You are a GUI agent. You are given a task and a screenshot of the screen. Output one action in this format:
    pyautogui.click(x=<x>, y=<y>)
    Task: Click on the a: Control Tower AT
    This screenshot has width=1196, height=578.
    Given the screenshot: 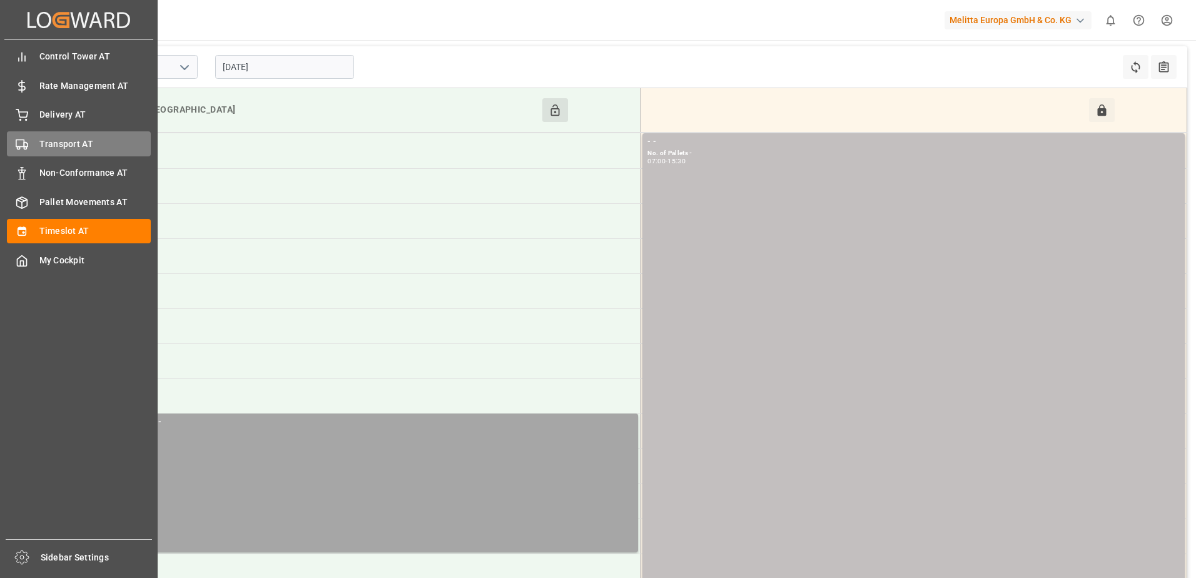 What is the action you would take?
    pyautogui.click(x=79, y=56)
    